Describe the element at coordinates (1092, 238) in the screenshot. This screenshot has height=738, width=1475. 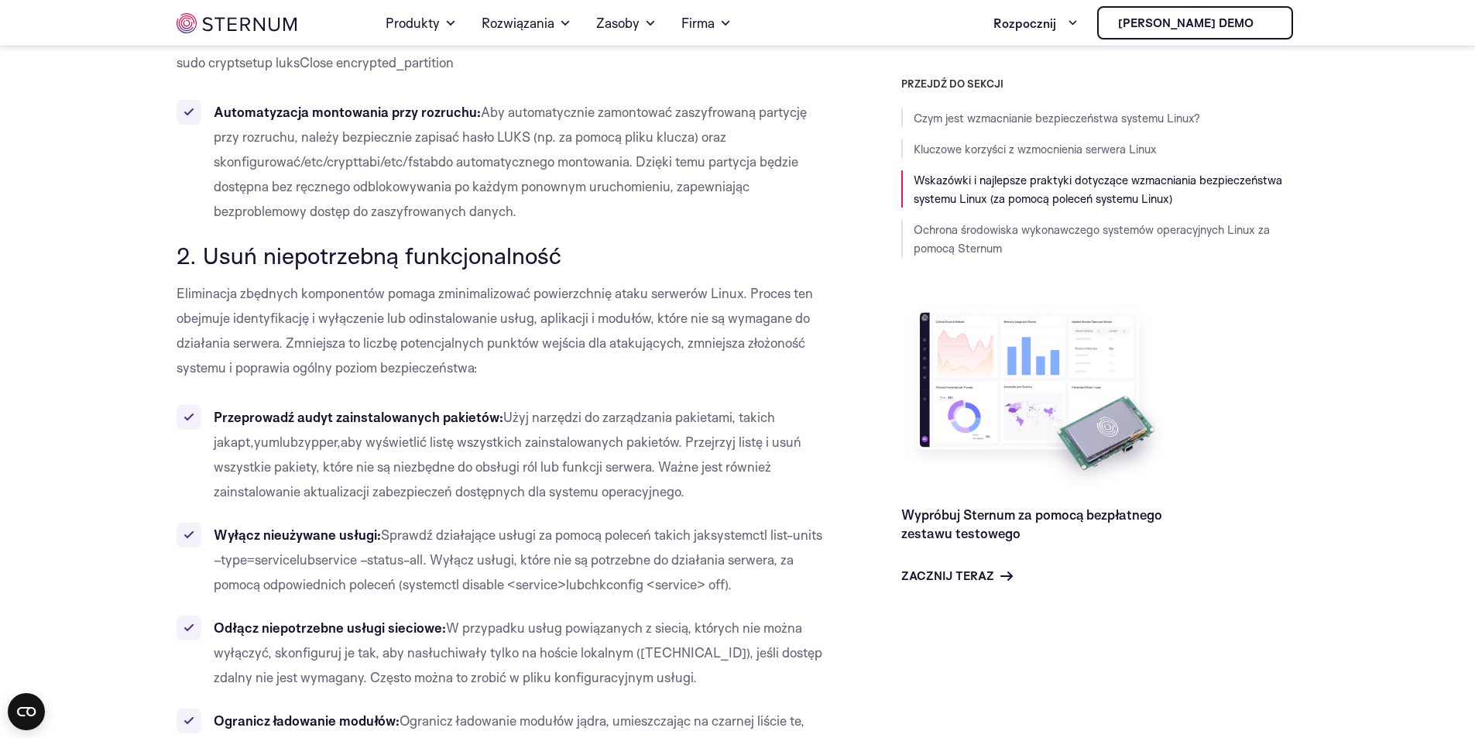
I see `a: Ochrona środowiska wykonawczego systemów operacyjnych Linux za pomocą Sternum` at that location.